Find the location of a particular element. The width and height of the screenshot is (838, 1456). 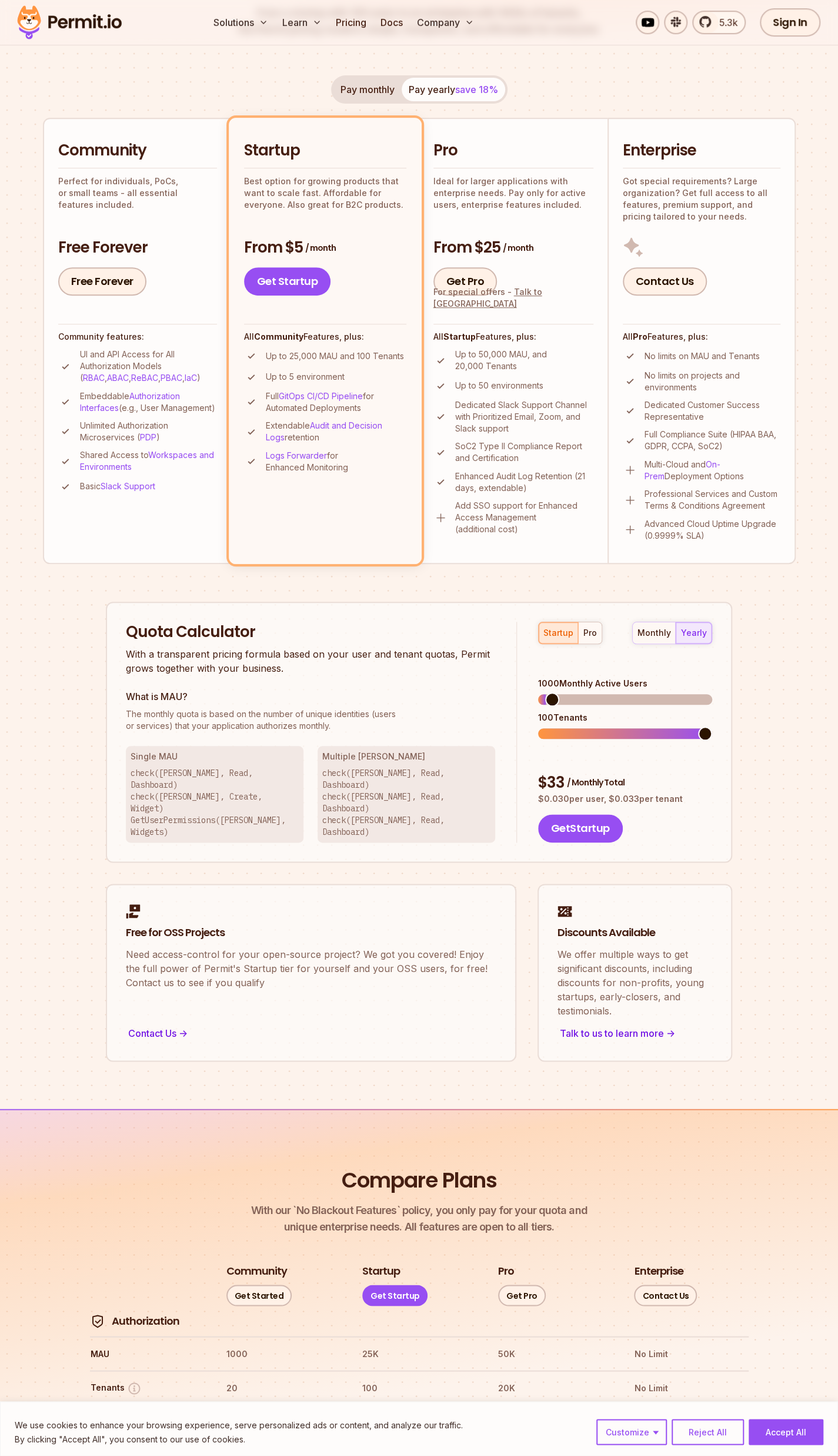

h2: Free for OSS Projects is located at coordinates (311, 932).